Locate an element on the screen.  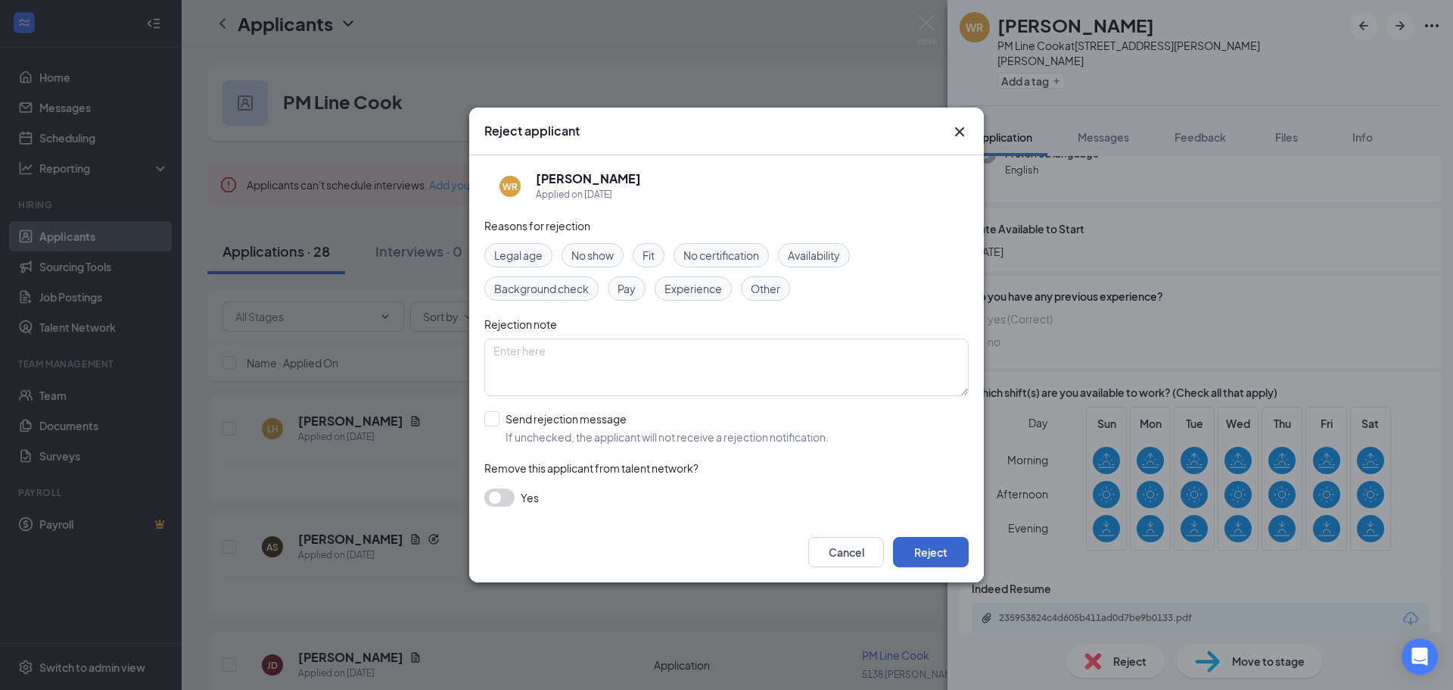
button: Close is located at coordinates (960, 132).